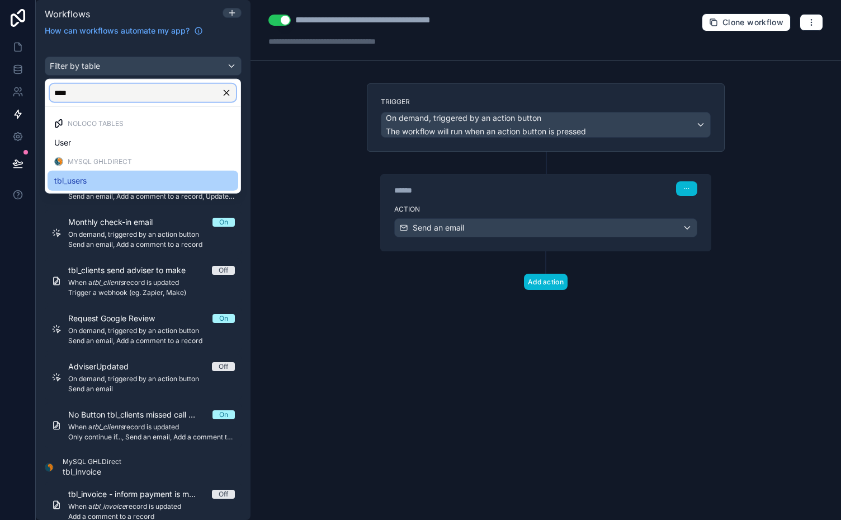 The width and height of the screenshot is (841, 520). Describe the element at coordinates (143, 281) in the screenshot. I see `div: scrollable content` at that location.